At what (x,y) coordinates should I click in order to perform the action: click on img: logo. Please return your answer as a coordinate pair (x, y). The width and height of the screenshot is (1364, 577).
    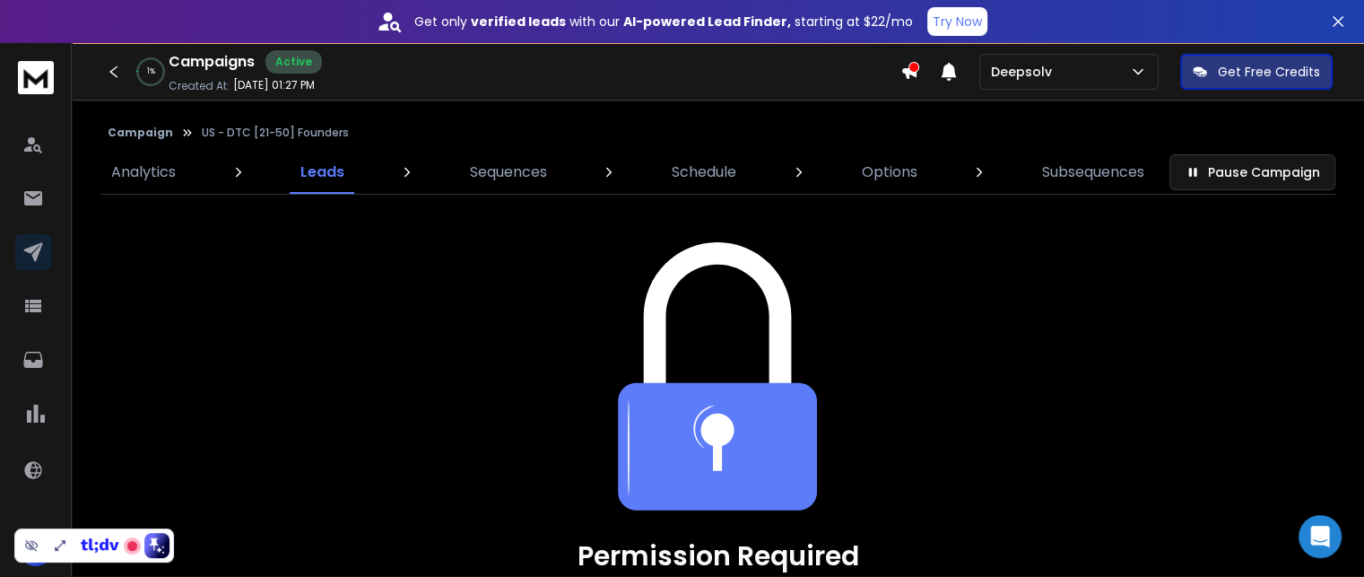
    Looking at the image, I should click on (36, 77).